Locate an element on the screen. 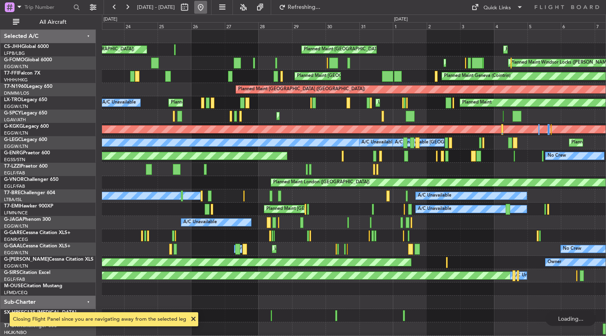 The image size is (606, 336). a: G-GAALCessna Citation XLS+ is located at coordinates (37, 246).